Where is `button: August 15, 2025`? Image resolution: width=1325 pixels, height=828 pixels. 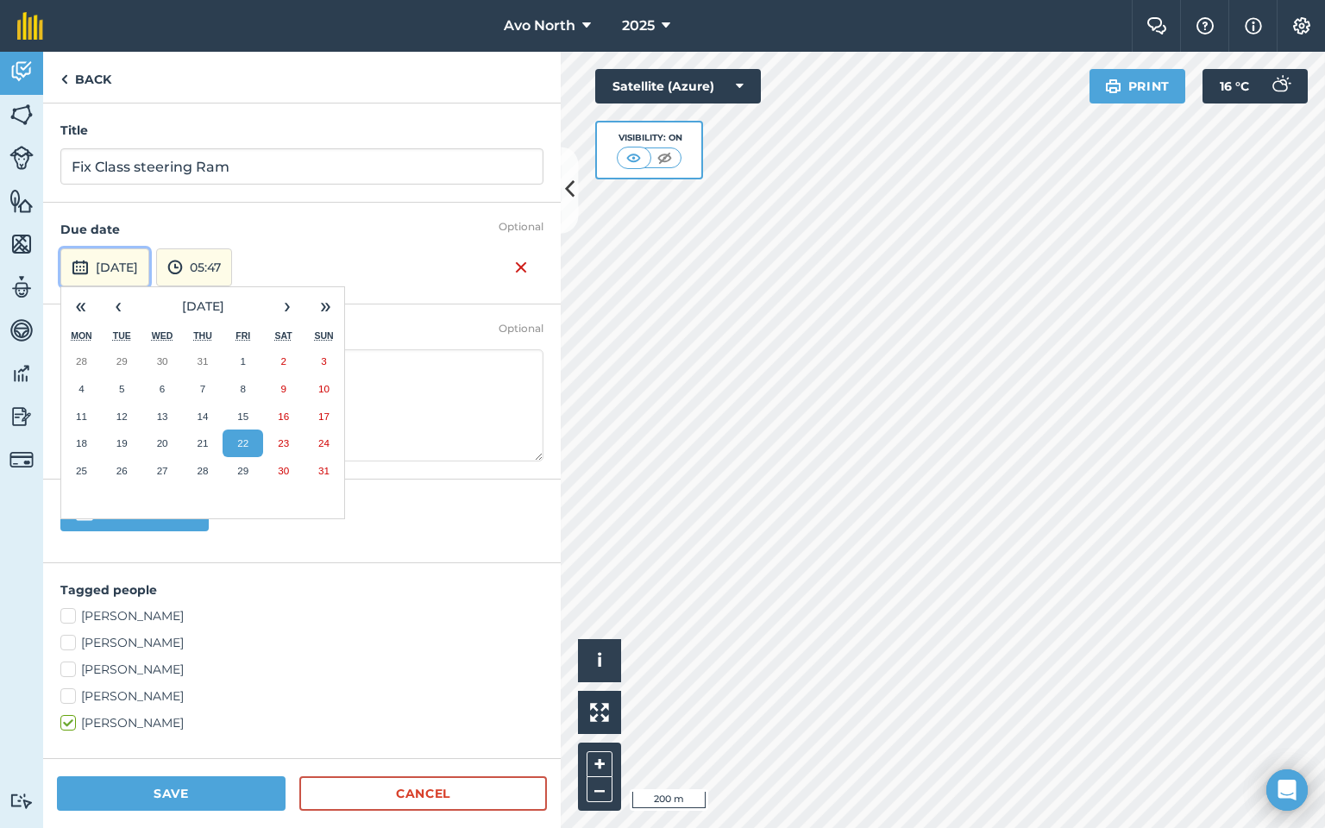
button: August 15, 2025 is located at coordinates (242, 417).